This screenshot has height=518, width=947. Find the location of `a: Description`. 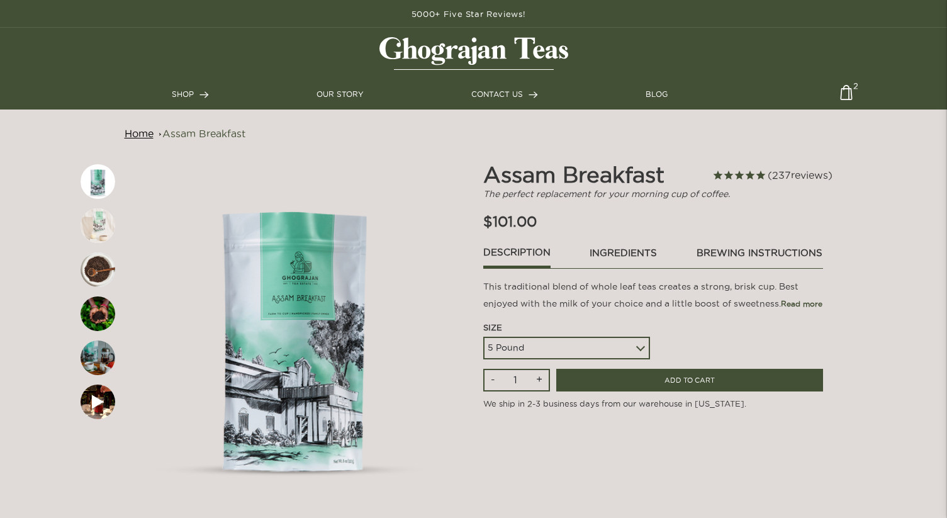

a: Description is located at coordinates (517, 257).